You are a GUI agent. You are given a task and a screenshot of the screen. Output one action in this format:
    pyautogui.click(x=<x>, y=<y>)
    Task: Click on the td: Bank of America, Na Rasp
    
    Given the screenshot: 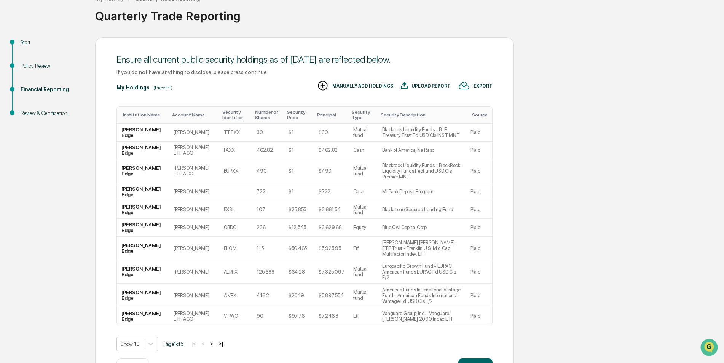 What is the action you would take?
    pyautogui.click(x=422, y=150)
    